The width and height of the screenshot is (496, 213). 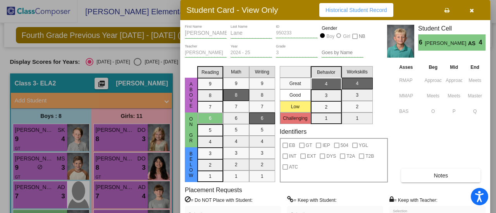 I want to click on span: Historical Student Record, so click(x=356, y=10).